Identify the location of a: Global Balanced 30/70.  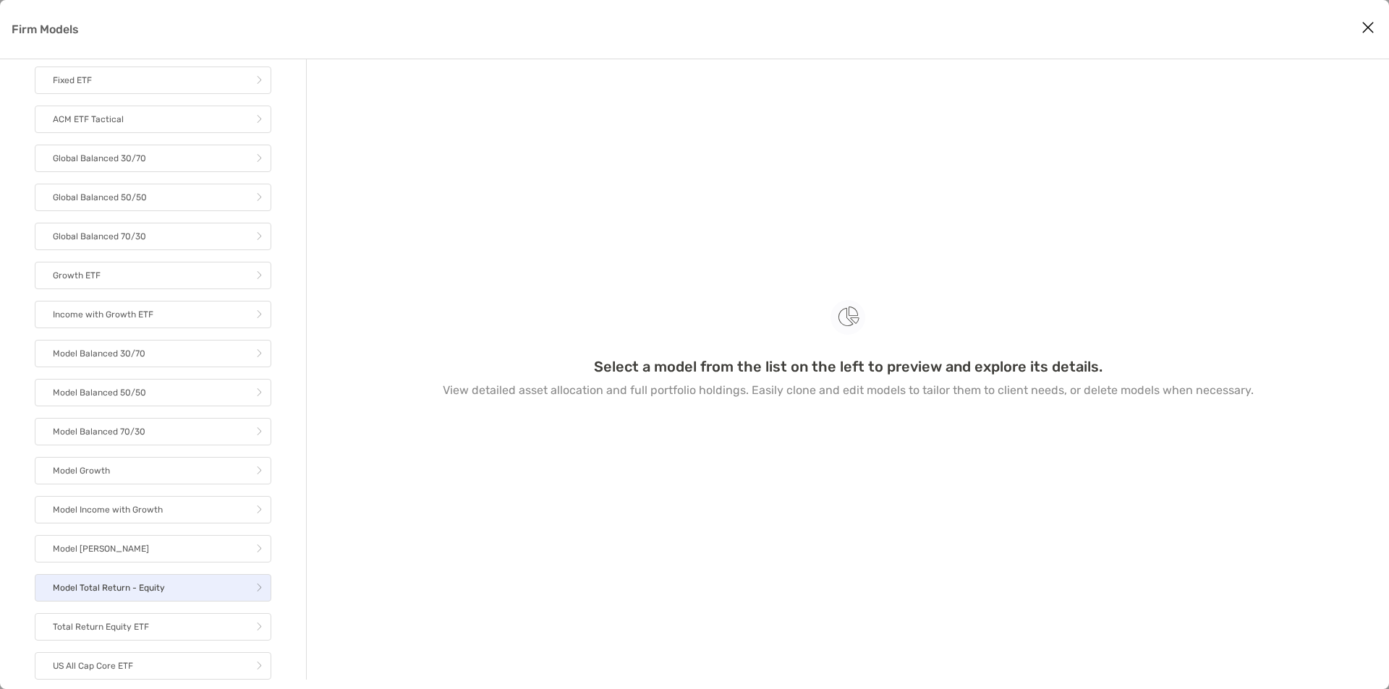
(153, 158).